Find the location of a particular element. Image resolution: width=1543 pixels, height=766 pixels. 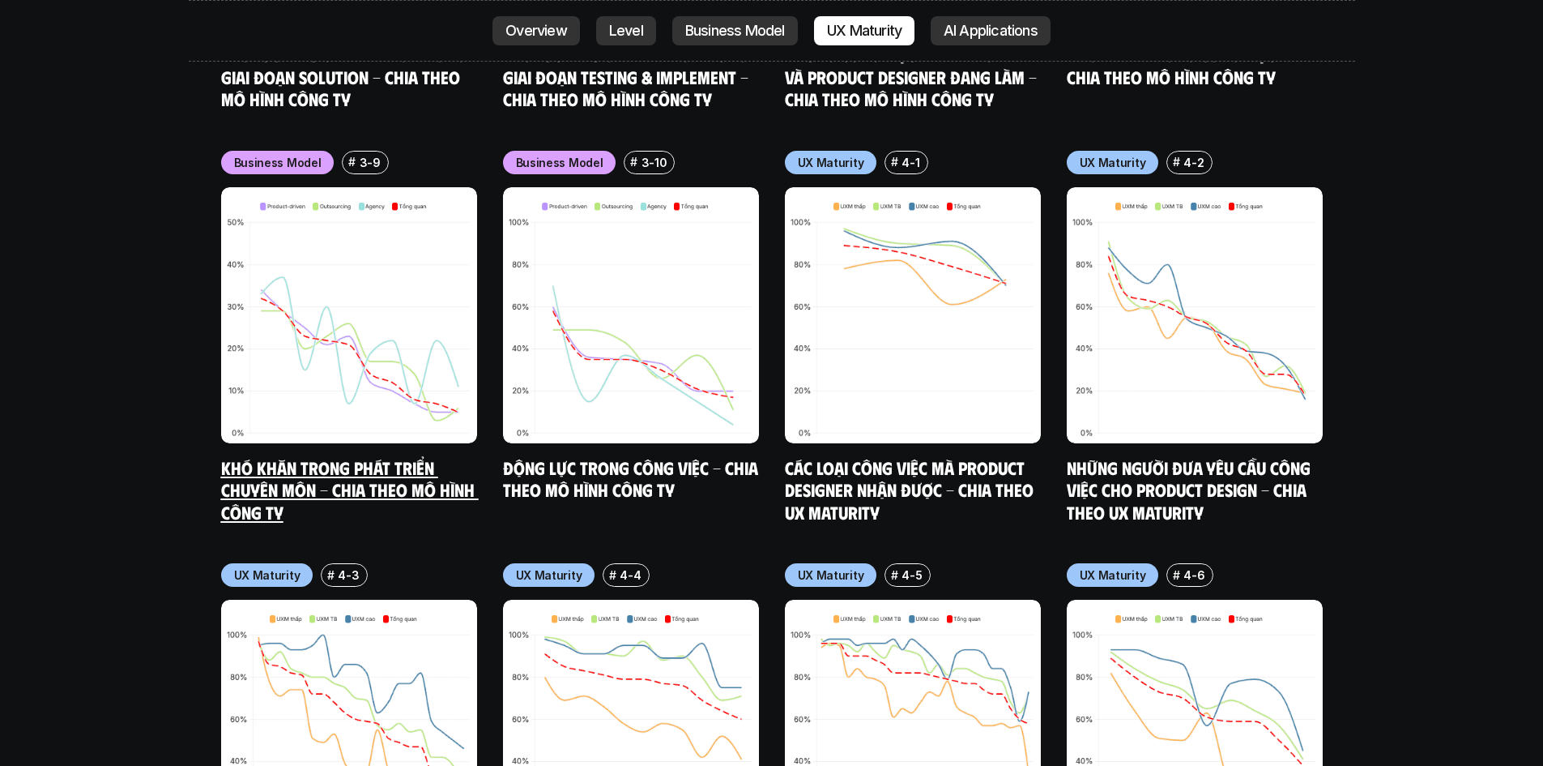

p: 4-5 is located at coordinates (911, 574).